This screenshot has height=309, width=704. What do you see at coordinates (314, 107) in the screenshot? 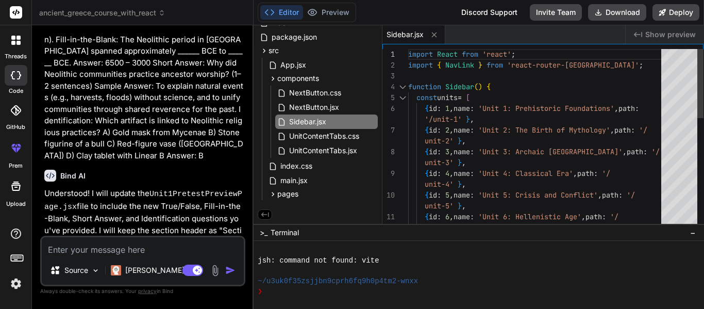
I see `span: NextButton.jsx` at bounding box center [314, 107].